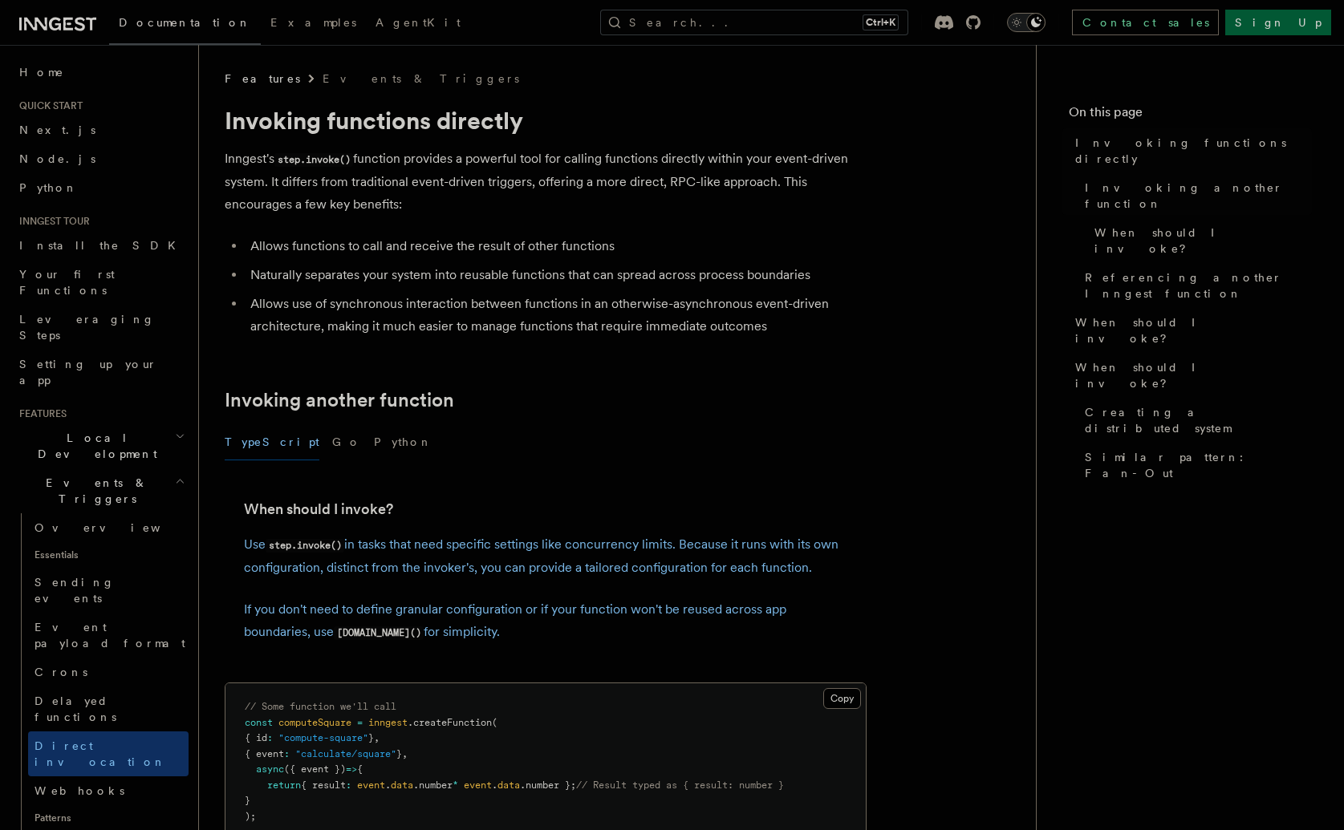  What do you see at coordinates (79, 791) in the screenshot?
I see `span: Webhooks` at bounding box center [79, 791].